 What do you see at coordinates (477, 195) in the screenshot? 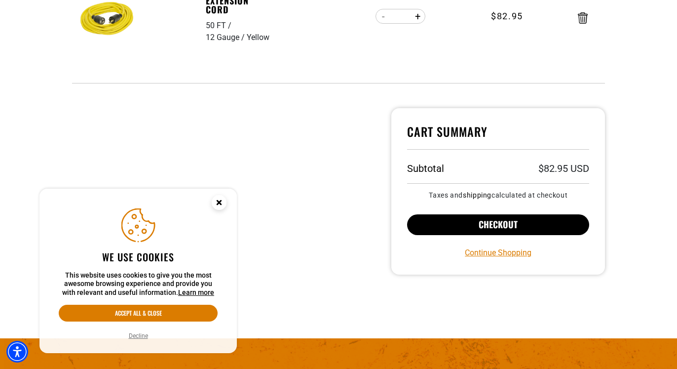
I see `a: shipping` at bounding box center [477, 195].